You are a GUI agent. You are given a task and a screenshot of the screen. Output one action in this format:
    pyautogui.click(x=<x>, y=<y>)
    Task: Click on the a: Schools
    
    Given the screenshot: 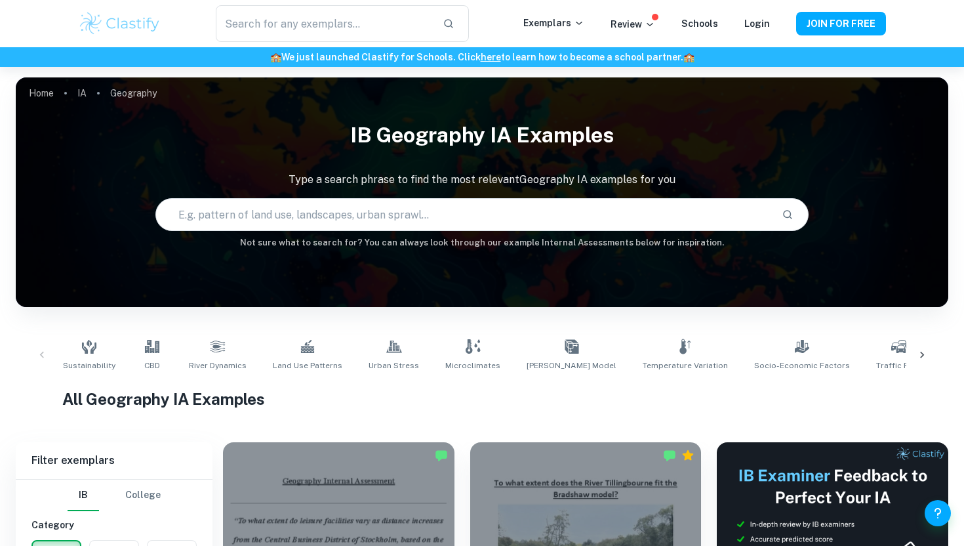 What is the action you would take?
    pyautogui.click(x=700, y=24)
    